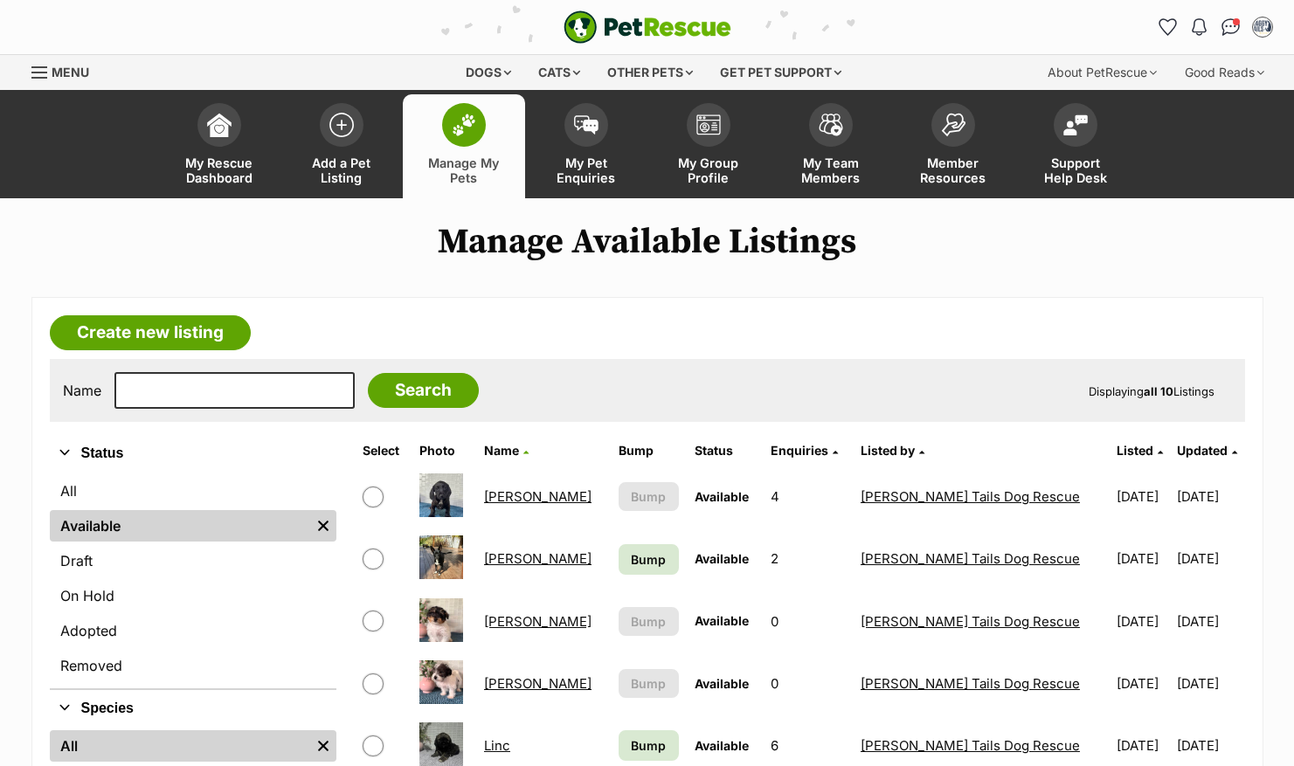  Describe the element at coordinates (193, 709) in the screenshot. I see `button: Species` at that location.